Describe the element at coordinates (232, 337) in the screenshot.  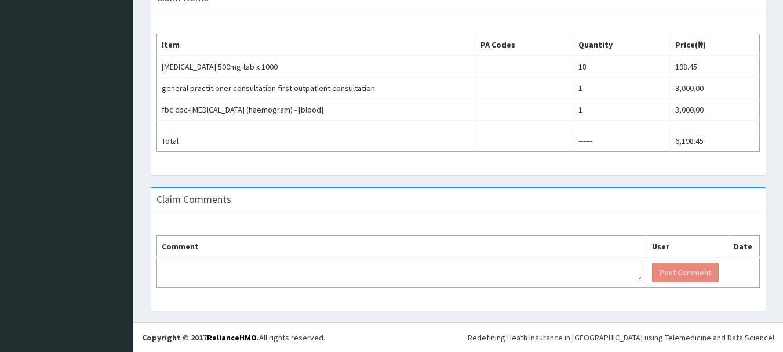
I see `a: RelianceHMO` at that location.